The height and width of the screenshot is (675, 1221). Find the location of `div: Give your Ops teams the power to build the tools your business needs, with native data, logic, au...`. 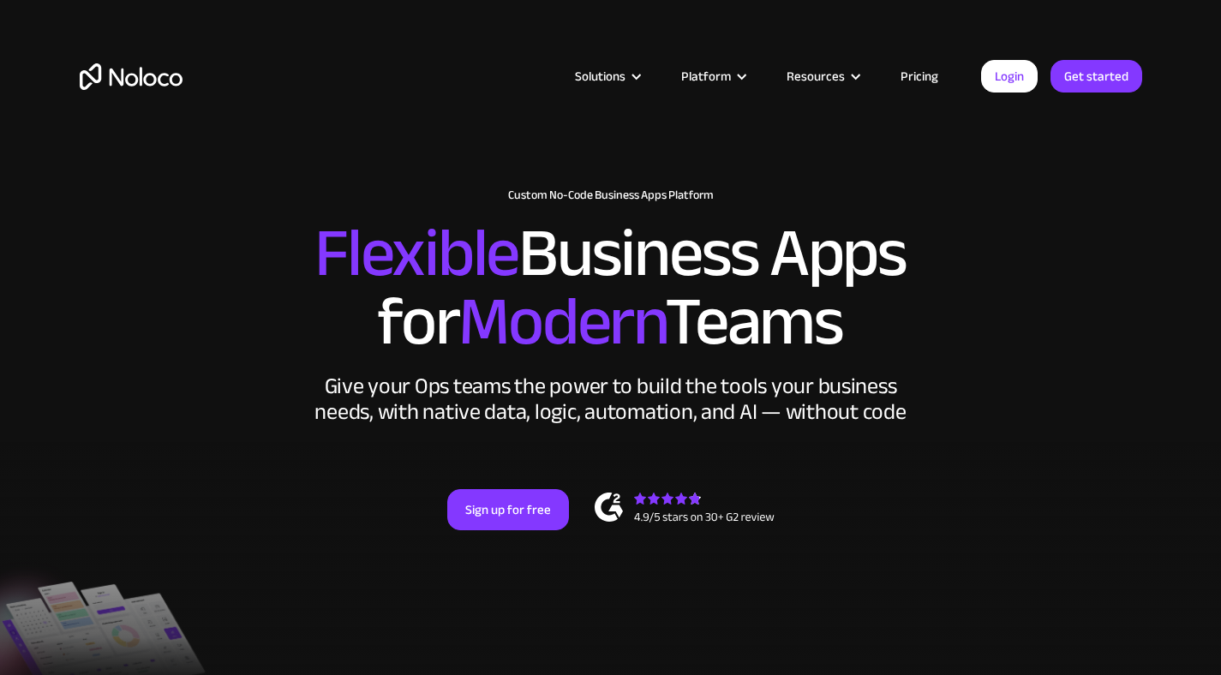

div: Give your Ops teams the power to build the tools your business needs, with native data, logic, au... is located at coordinates (611, 399).